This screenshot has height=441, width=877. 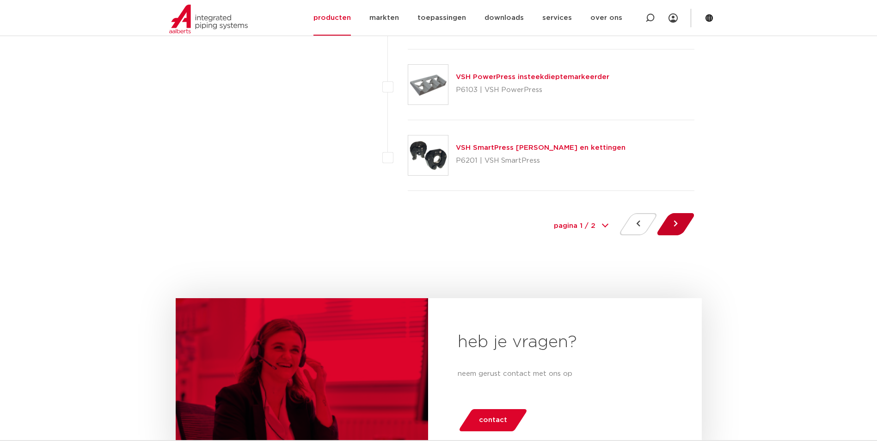 I want to click on p: P6103 | VSH PowerPress, so click(x=533, y=90).